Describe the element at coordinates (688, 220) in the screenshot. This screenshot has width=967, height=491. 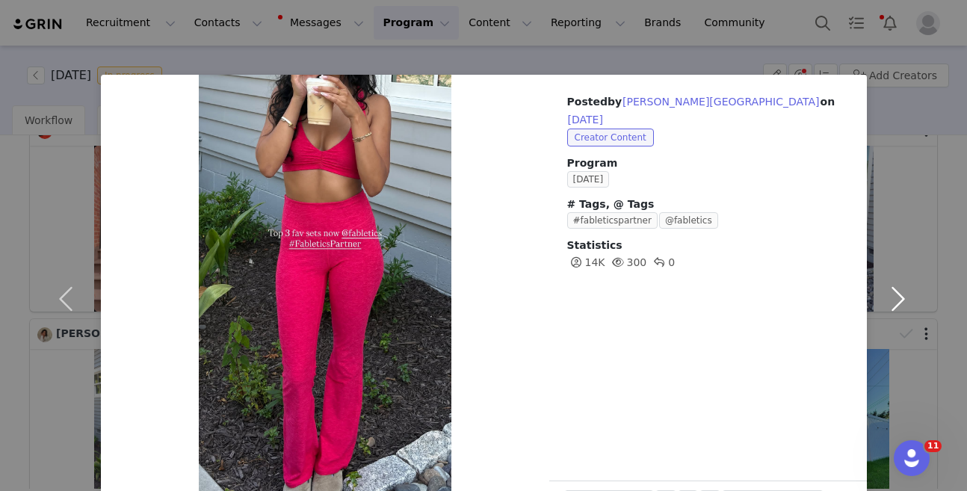
I see `span: @fabletics` at that location.